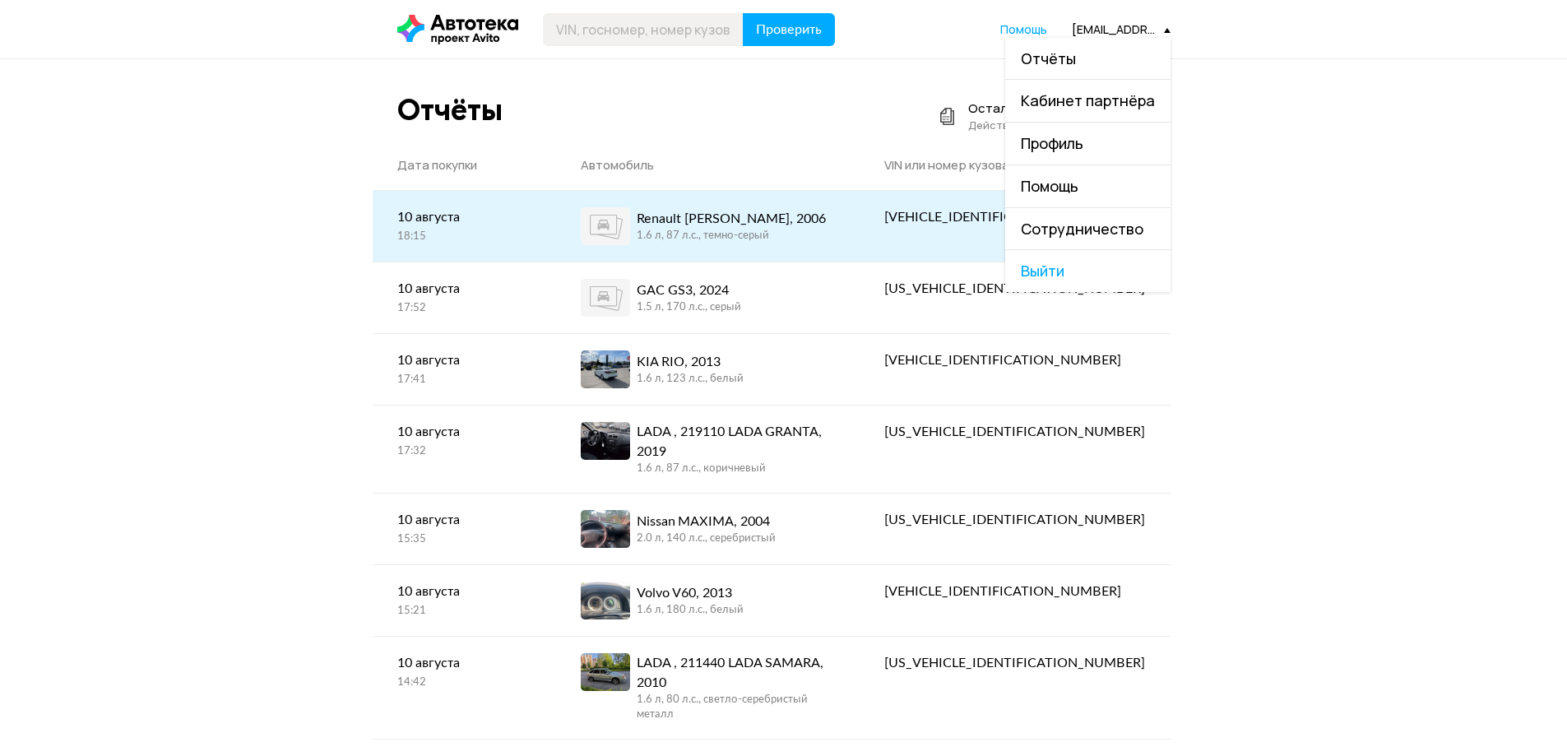 Image resolution: width=1567 pixels, height=756 pixels. What do you see at coordinates (690, 610) in the screenshot?
I see `div: 1.6 л, 180 л.c., белый` at bounding box center [690, 610].